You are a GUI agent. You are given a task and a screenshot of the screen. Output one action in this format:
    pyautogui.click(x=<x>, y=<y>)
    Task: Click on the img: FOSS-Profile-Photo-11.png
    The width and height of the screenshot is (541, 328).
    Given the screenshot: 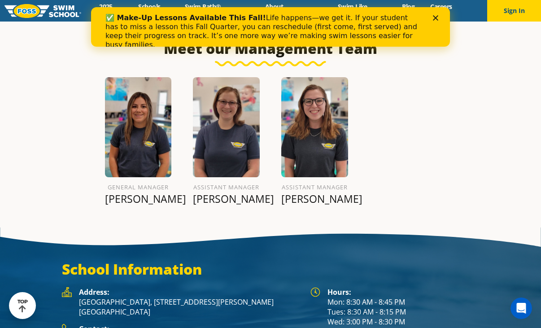 What is the action you would take?
    pyautogui.click(x=226, y=127)
    